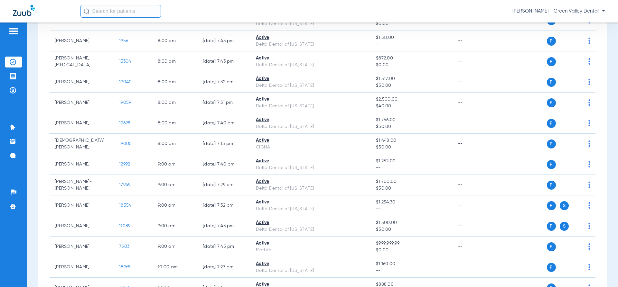 Image resolution: width=618 pixels, height=287 pixels. Describe the element at coordinates (412, 38) in the screenshot. I see `span: $1,311.00` at that location.